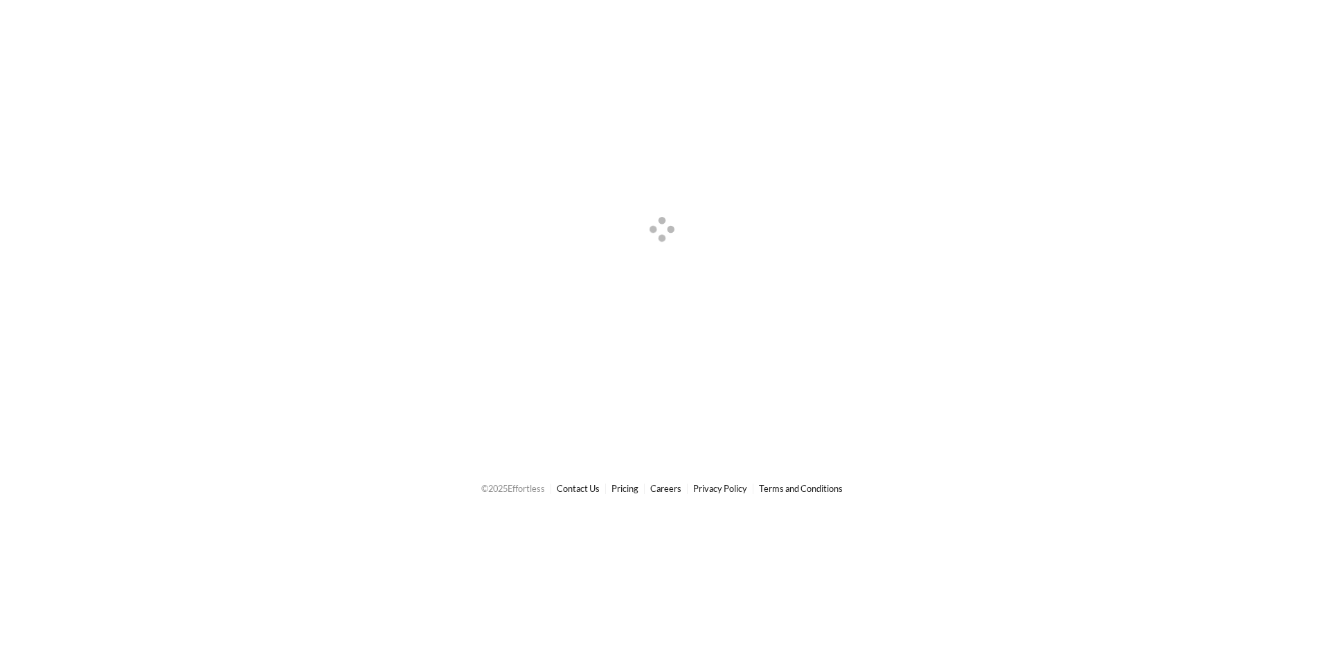 This screenshot has height=661, width=1324. I want to click on a: Careers, so click(666, 488).